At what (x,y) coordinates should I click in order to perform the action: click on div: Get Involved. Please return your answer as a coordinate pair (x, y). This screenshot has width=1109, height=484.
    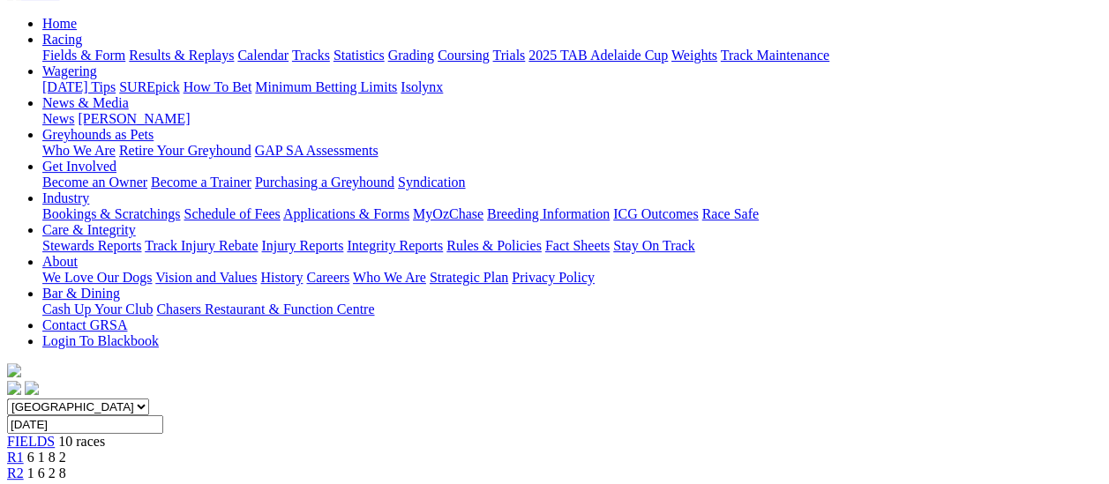
    Looking at the image, I should click on (572, 183).